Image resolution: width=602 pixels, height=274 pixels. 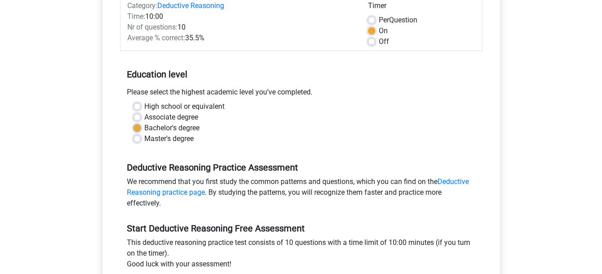 What do you see at coordinates (301, 74) in the screenshot?
I see `h5: Education level` at bounding box center [301, 74].